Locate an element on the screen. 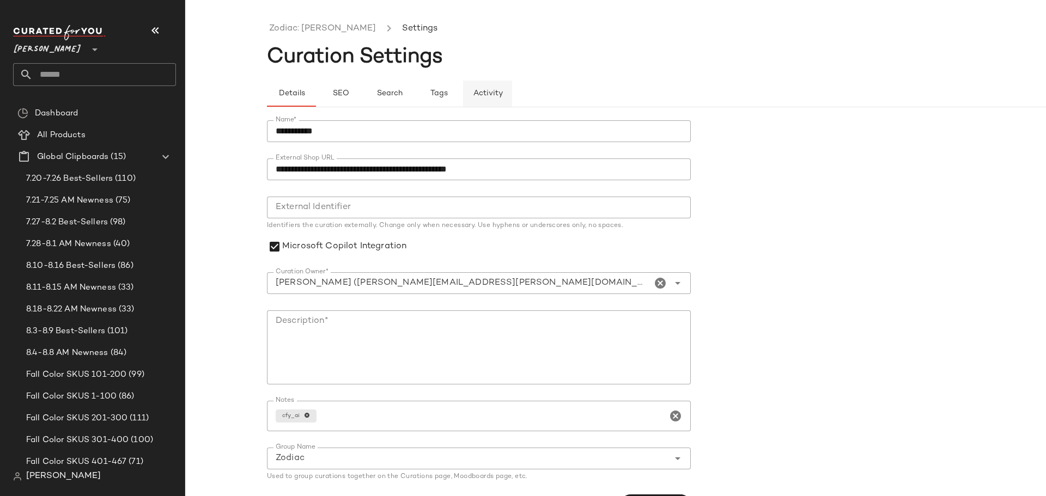 The height and width of the screenshot is (496, 1046). img: cfy_white_logo.C9jOOHJF.svg is located at coordinates (59, 33).